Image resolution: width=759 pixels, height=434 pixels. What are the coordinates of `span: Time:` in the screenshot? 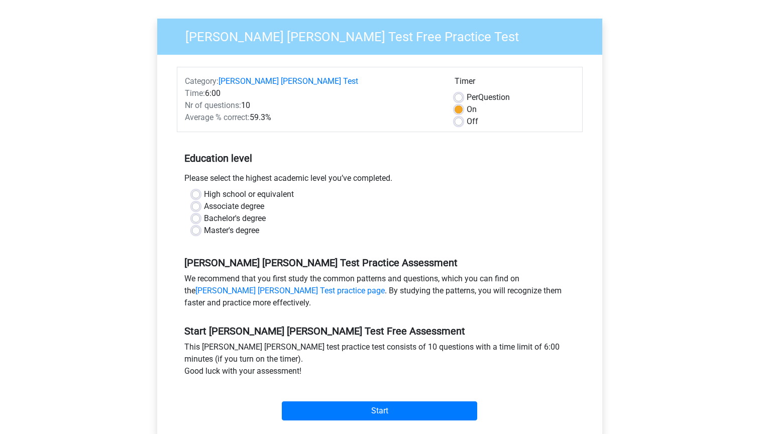 It's located at (195, 93).